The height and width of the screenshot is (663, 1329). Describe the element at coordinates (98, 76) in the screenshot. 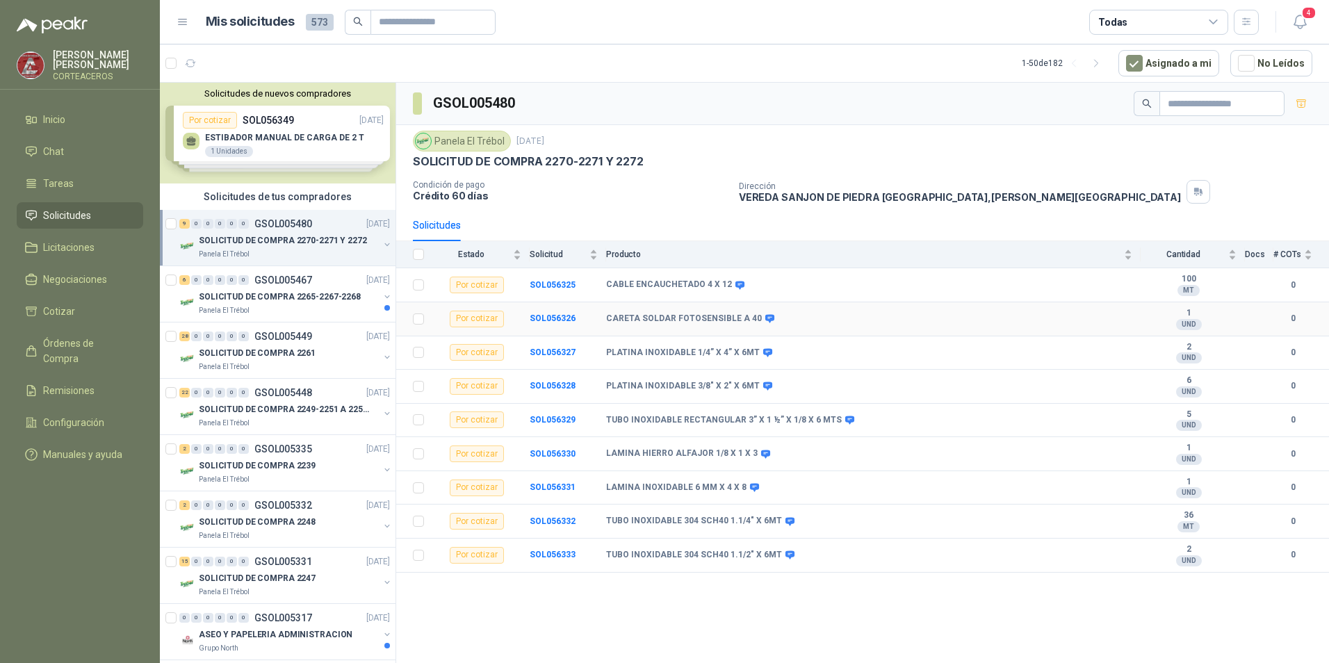

I see `p: CORTEACEROS` at that location.